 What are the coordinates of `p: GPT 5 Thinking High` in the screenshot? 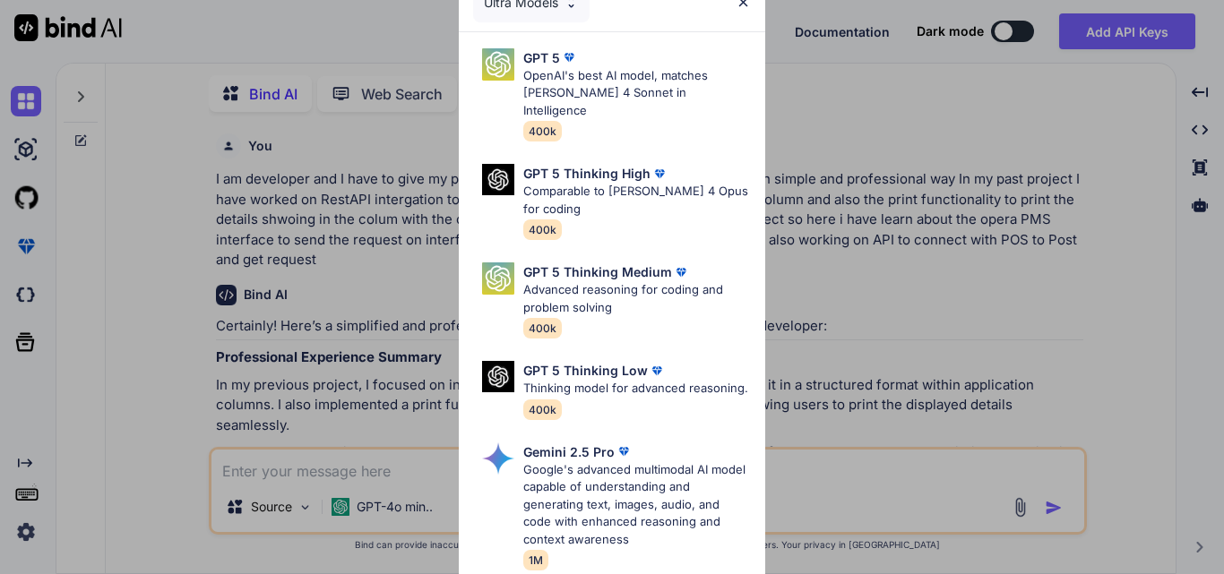 It's located at (587, 173).